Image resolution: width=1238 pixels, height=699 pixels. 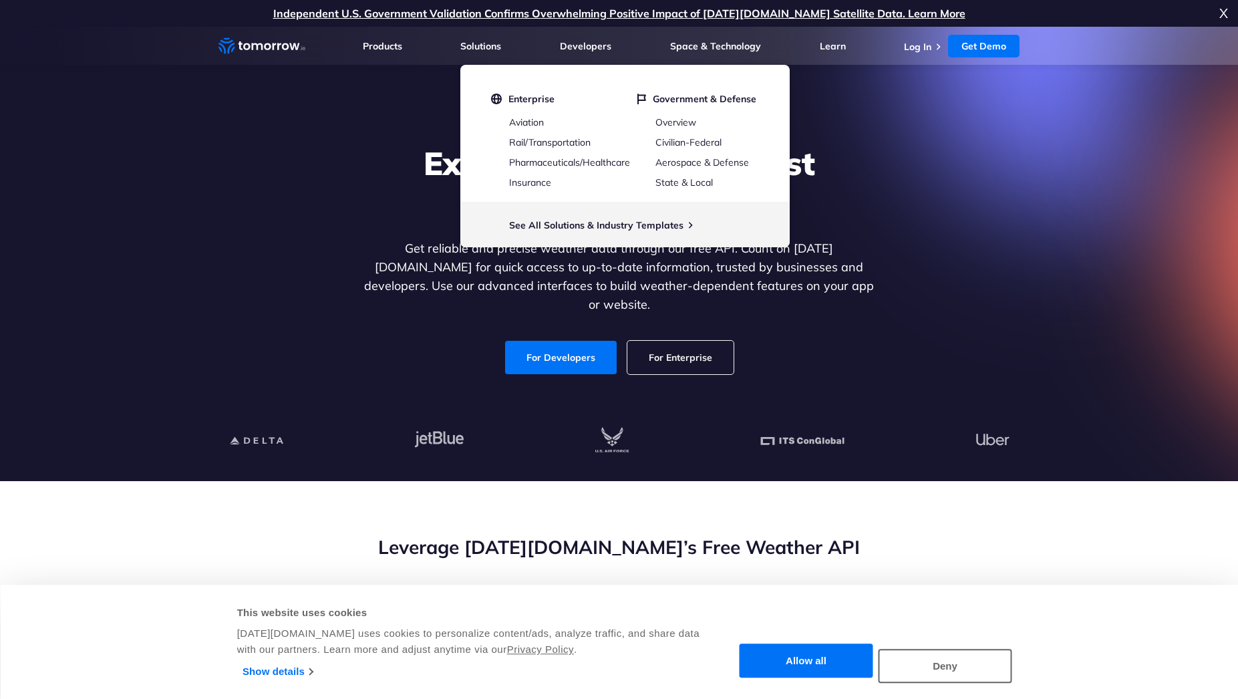 What do you see at coordinates (531, 99) in the screenshot?
I see `span: Enterprise` at bounding box center [531, 99].